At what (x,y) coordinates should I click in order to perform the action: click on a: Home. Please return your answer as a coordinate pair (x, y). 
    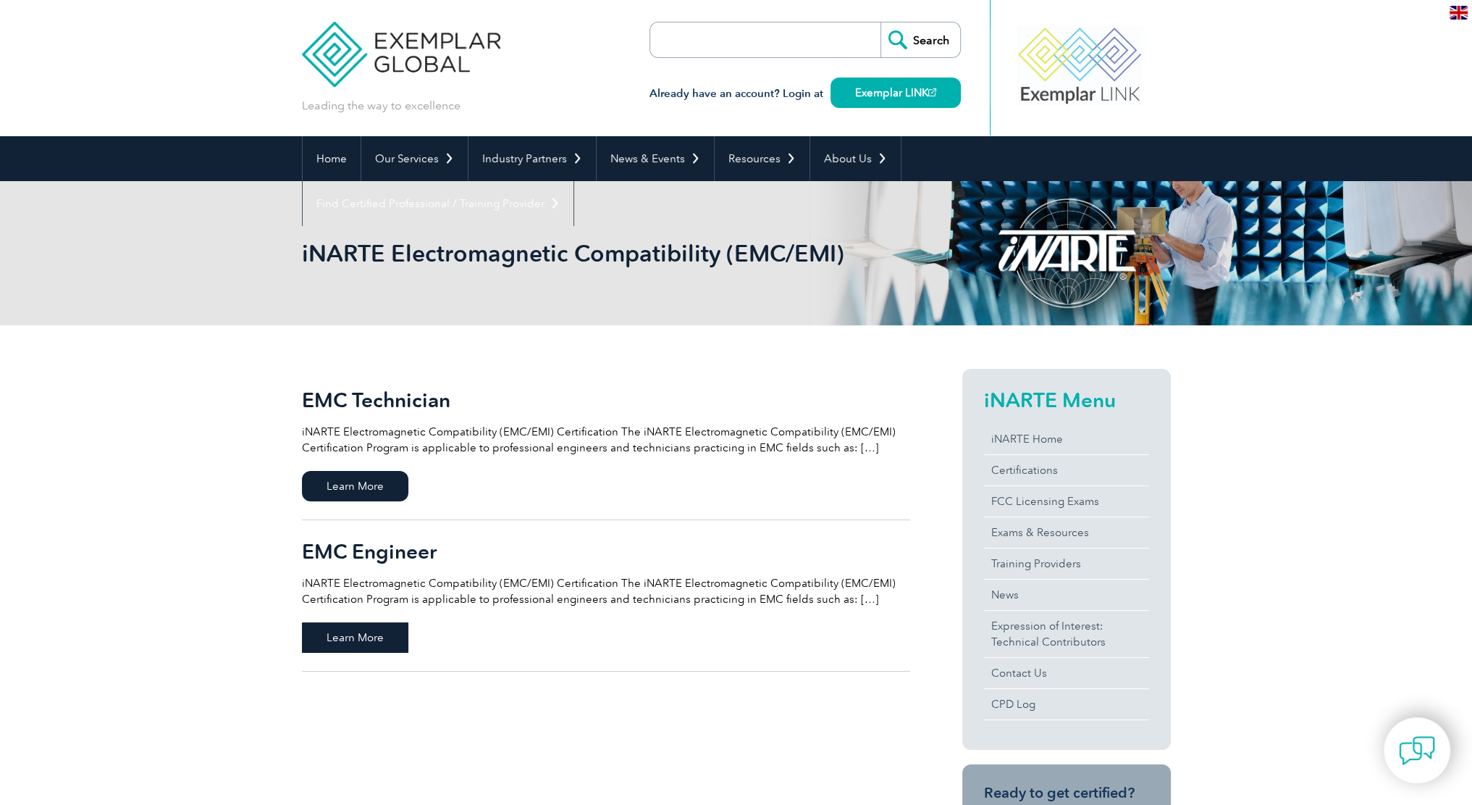
    Looking at the image, I should click on (332, 159).